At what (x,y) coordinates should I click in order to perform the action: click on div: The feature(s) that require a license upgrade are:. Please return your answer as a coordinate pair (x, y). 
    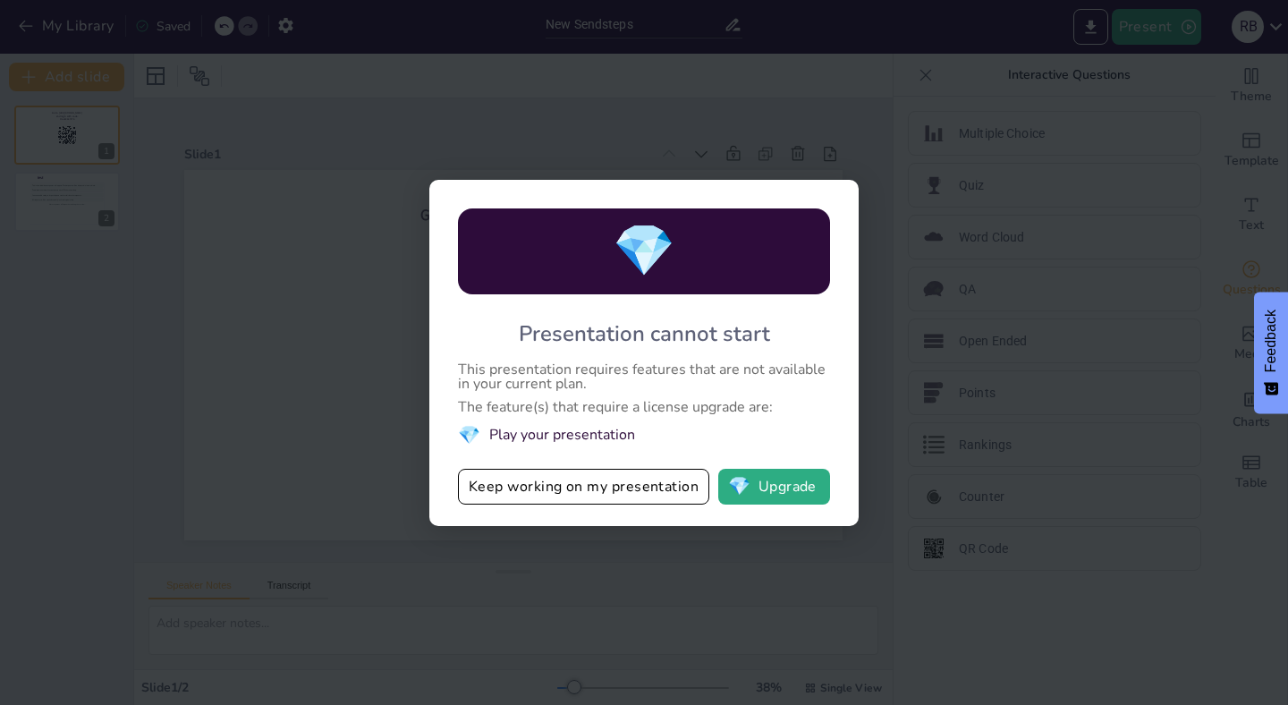
    Looking at the image, I should click on (644, 407).